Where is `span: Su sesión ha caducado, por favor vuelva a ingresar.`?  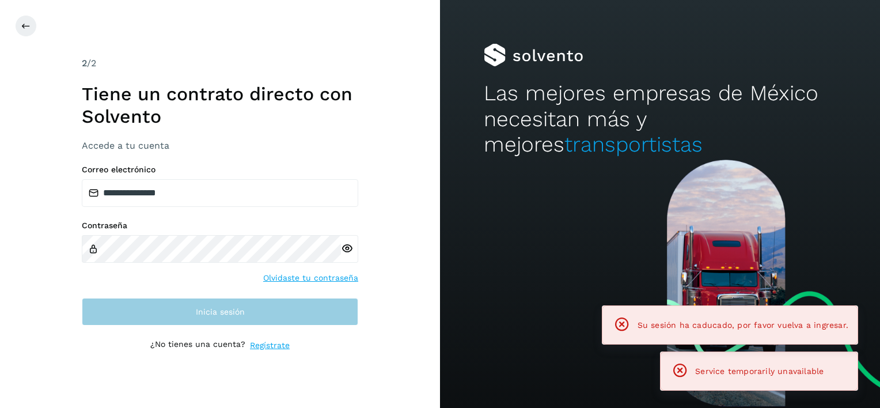 span: Su sesión ha caducado, por favor vuelva a ingresar. is located at coordinates (743, 325).